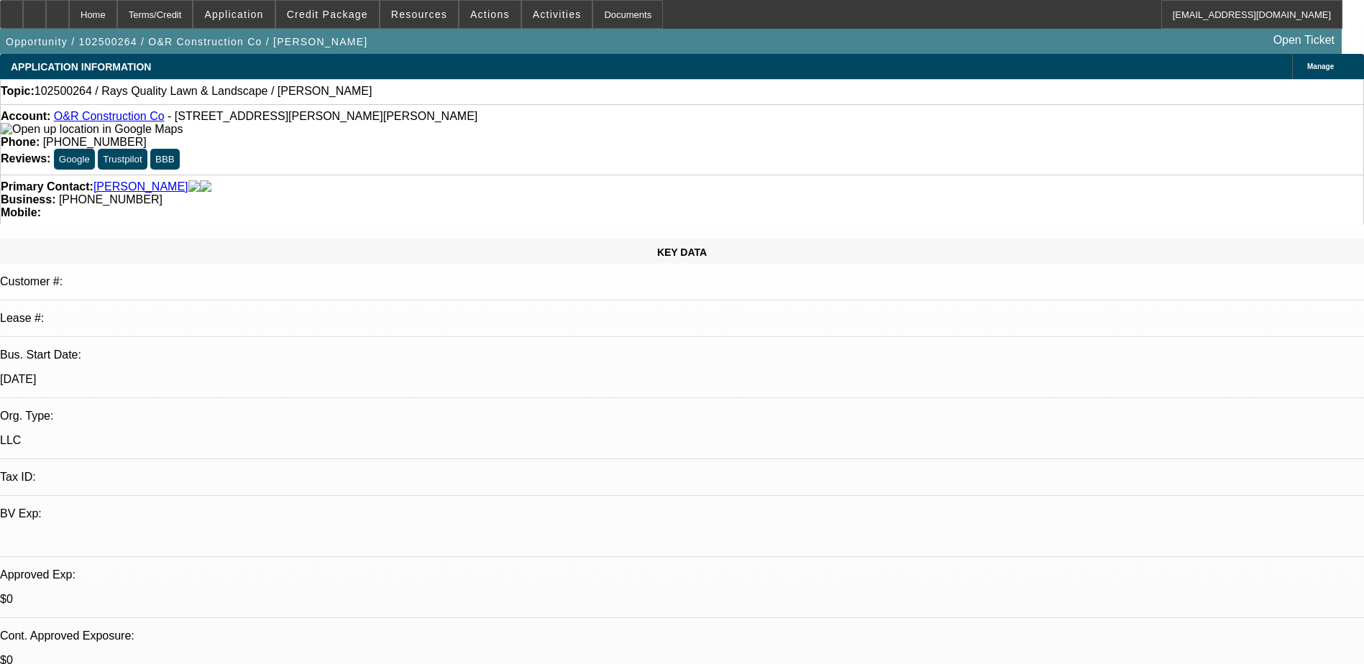 The height and width of the screenshot is (664, 1364). What do you see at coordinates (1320, 66) in the screenshot?
I see `span: Manage` at bounding box center [1320, 66].